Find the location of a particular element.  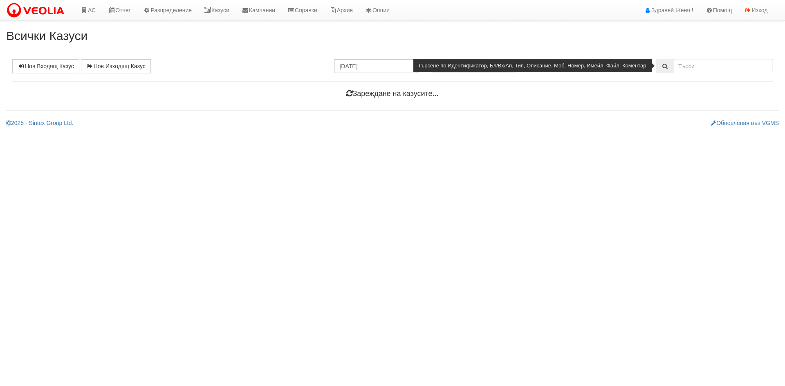

a: Обновления във VGMS is located at coordinates (745, 123).